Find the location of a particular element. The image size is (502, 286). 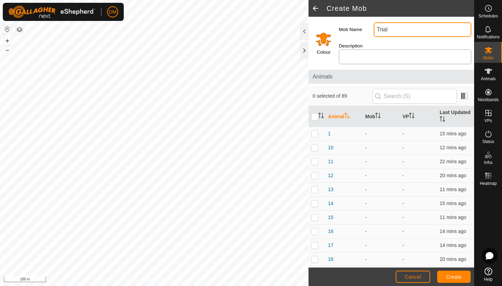

th: Last Updated is located at coordinates (456, 117).